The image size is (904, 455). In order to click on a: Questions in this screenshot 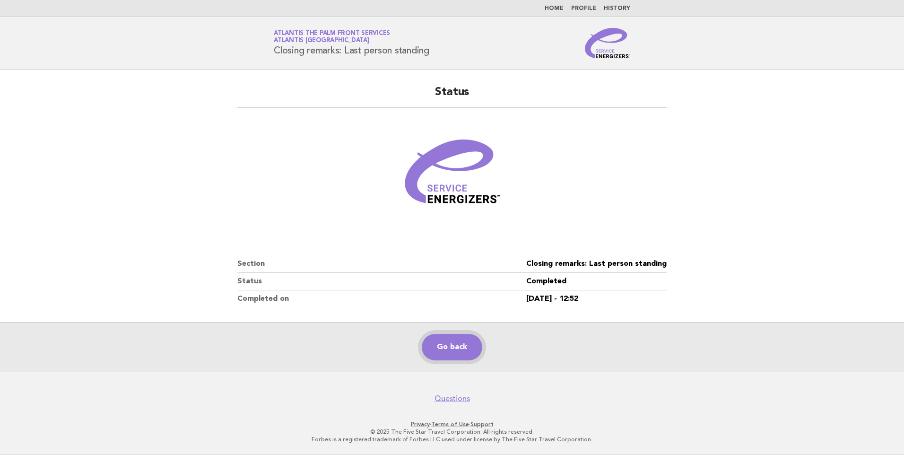, I will do `click(452, 399)`.